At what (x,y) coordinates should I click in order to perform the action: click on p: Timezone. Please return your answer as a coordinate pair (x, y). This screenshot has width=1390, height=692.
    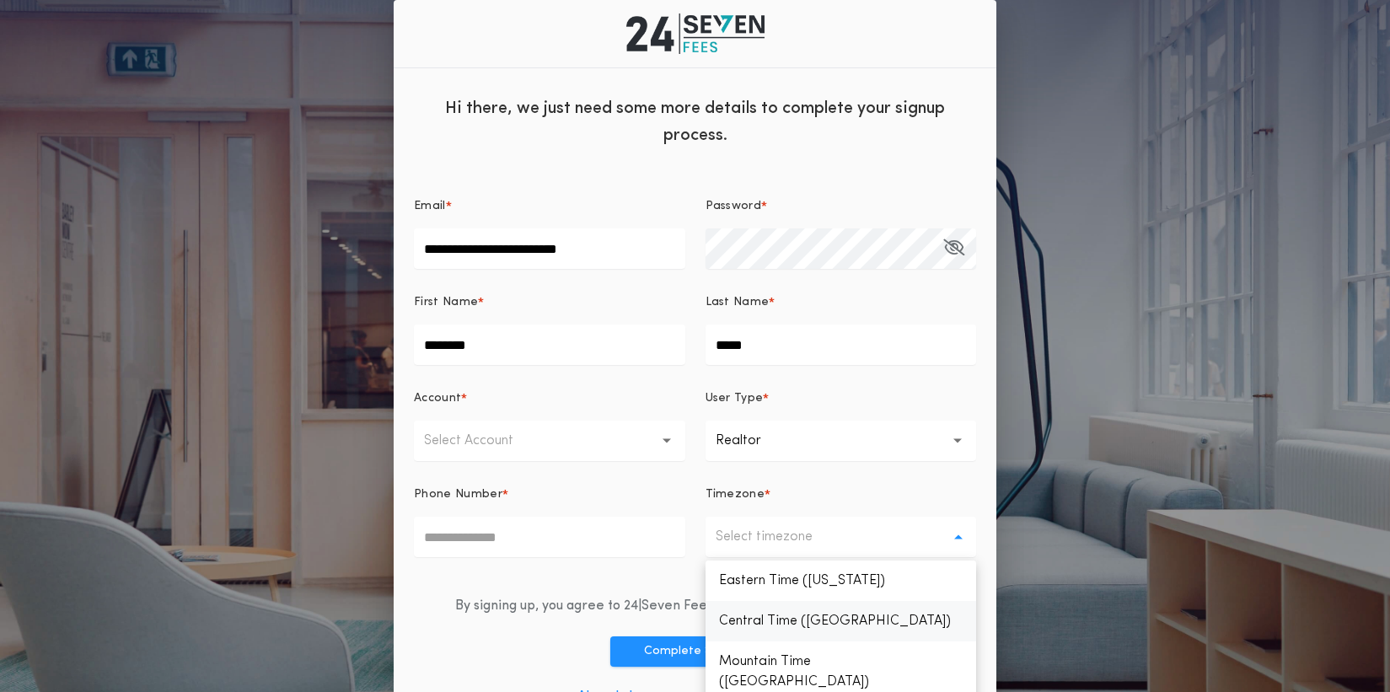
    Looking at the image, I should click on (735, 495).